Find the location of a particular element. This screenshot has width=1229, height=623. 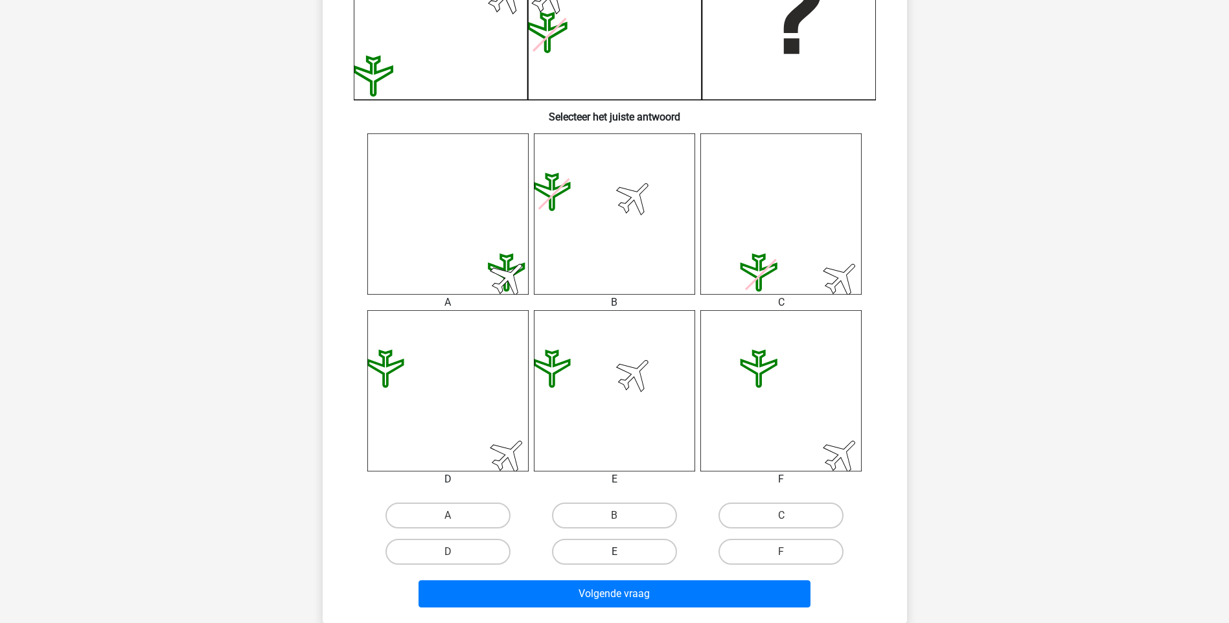

label: F is located at coordinates (781, 552).